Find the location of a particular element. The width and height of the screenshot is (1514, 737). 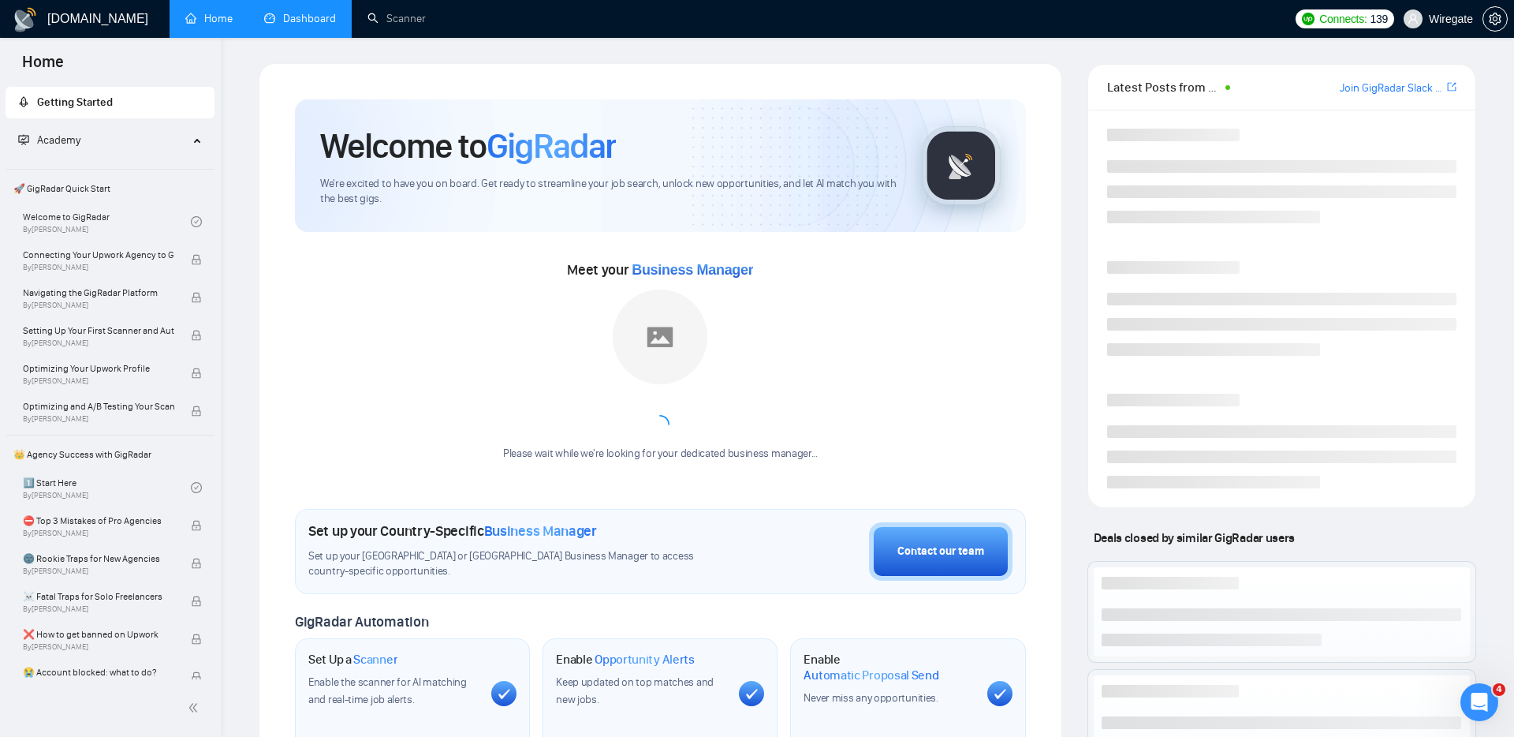

h1: Set Up a is located at coordinates (353, 659).